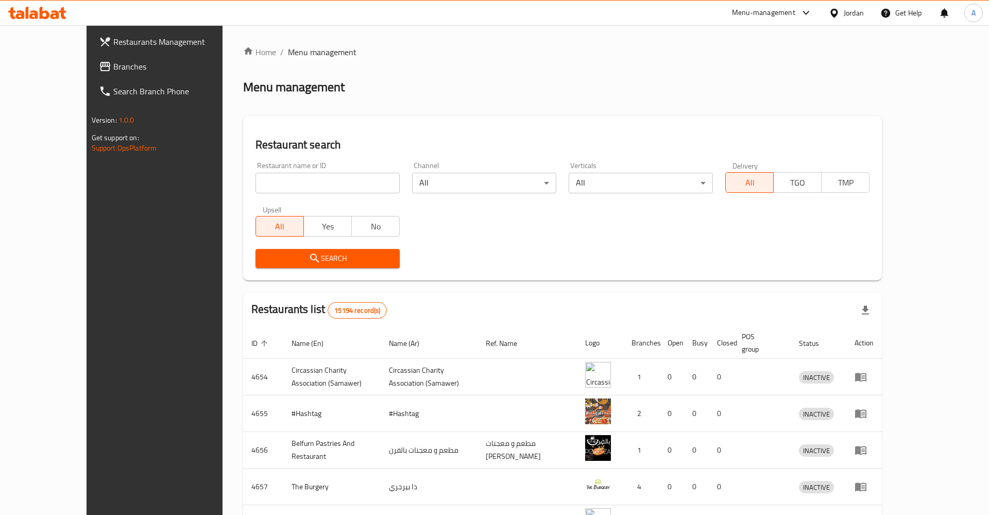 The height and width of the screenshot is (515, 989). Describe the element at coordinates (642, 486) in the screenshot. I see `td: 4` at that location.